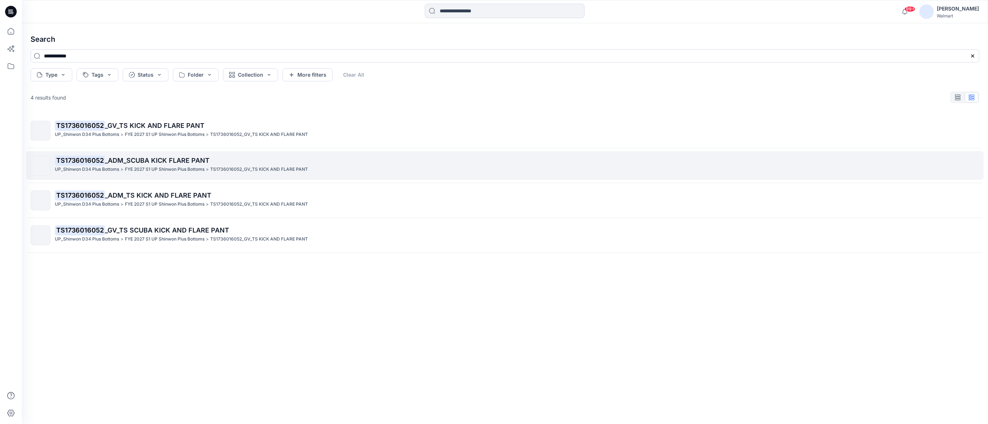 The image size is (988, 424). I want to click on span: 99+, so click(910, 9).